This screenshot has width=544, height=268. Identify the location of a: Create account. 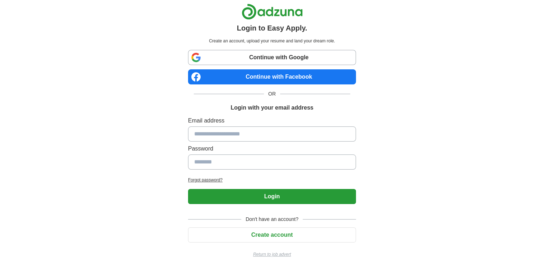
(272, 235).